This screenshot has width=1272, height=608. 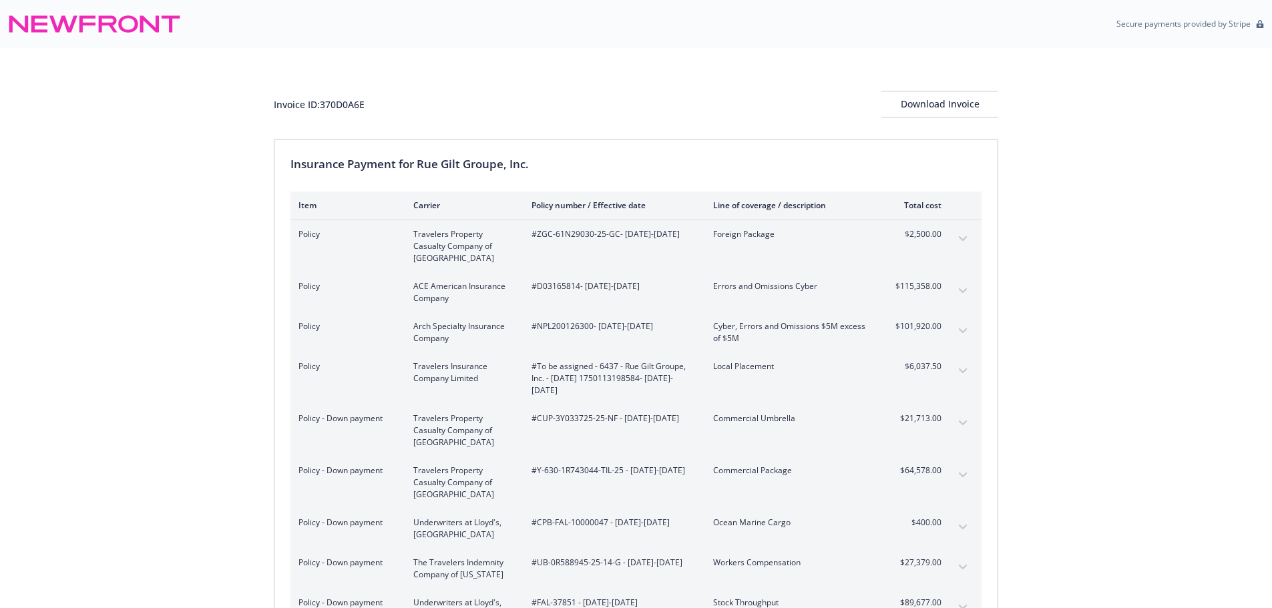 I want to click on span: $27,379.00, so click(x=916, y=563).